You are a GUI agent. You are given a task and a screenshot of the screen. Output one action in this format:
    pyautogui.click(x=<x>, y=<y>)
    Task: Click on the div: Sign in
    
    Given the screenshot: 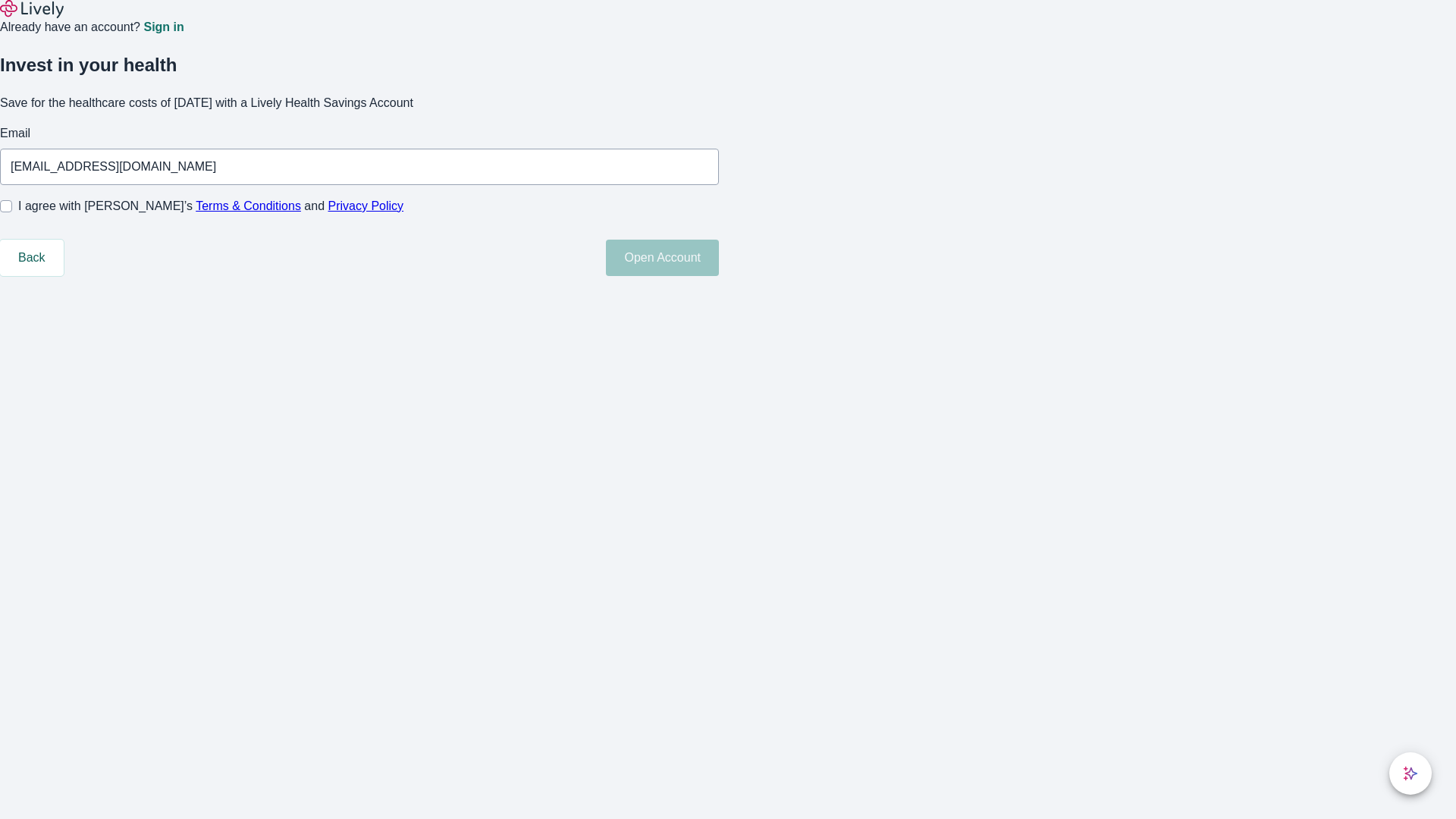 What is the action you would take?
    pyautogui.click(x=163, y=27)
    